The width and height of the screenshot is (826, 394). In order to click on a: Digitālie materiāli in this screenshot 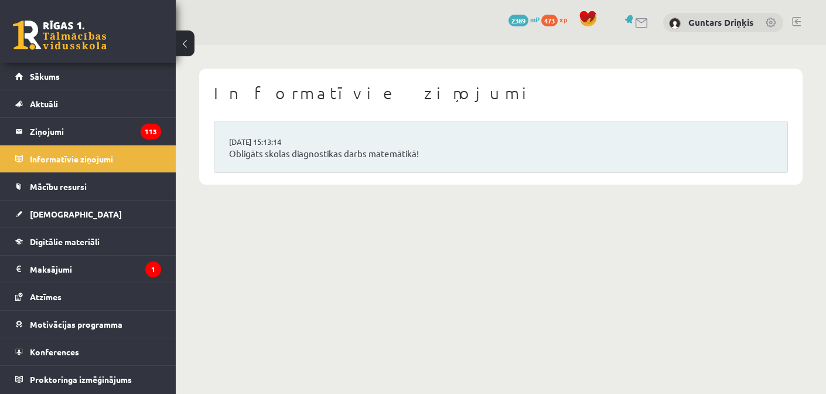, I will do `click(88, 241)`.